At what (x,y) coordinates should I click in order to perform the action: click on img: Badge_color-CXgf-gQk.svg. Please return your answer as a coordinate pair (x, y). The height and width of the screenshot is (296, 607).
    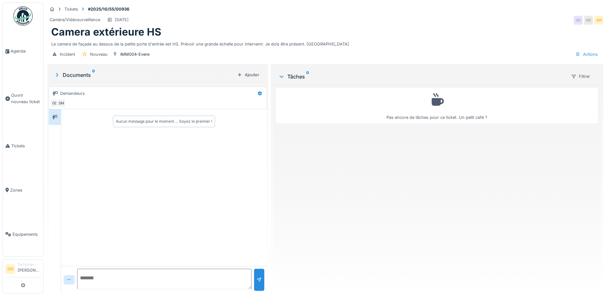
    Looking at the image, I should click on (23, 16).